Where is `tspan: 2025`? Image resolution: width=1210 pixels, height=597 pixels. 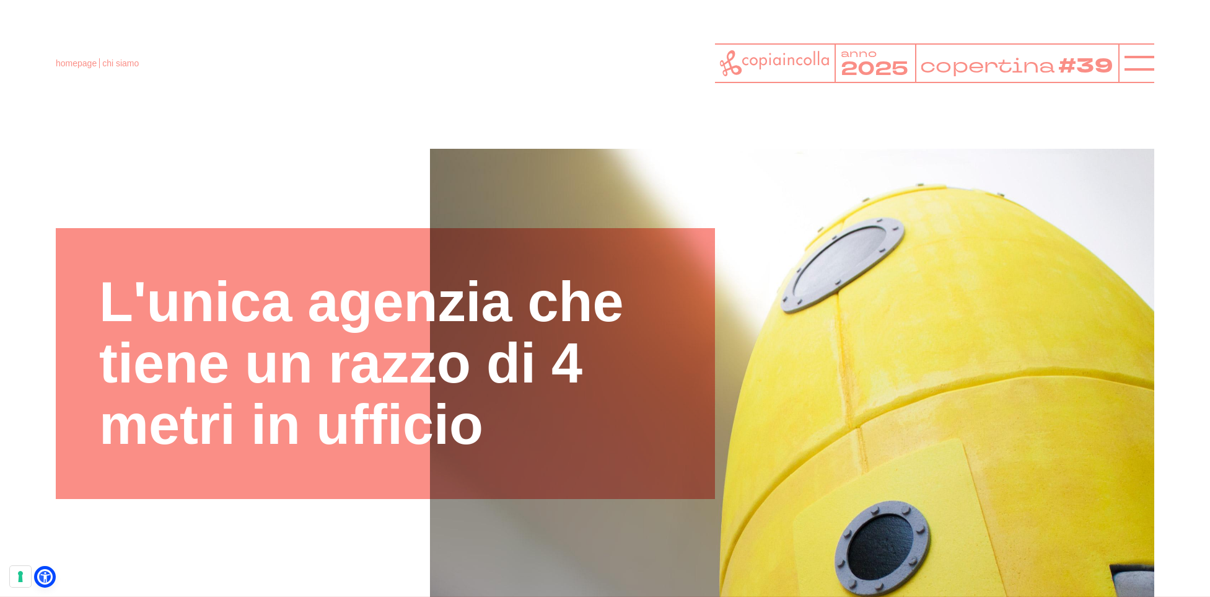 tspan: 2025 is located at coordinates (874, 69).